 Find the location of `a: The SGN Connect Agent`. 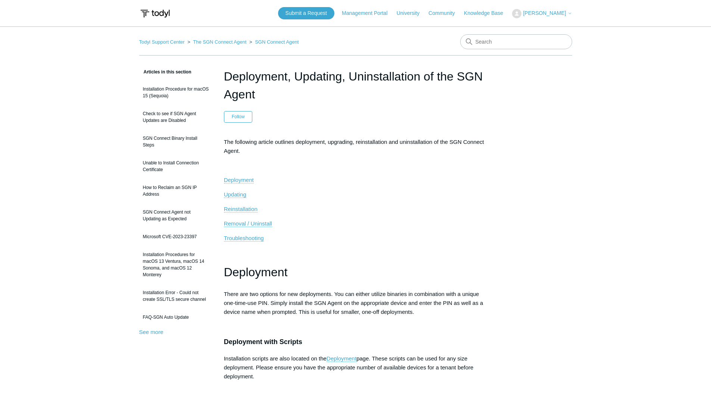

a: The SGN Connect Agent is located at coordinates (219, 42).